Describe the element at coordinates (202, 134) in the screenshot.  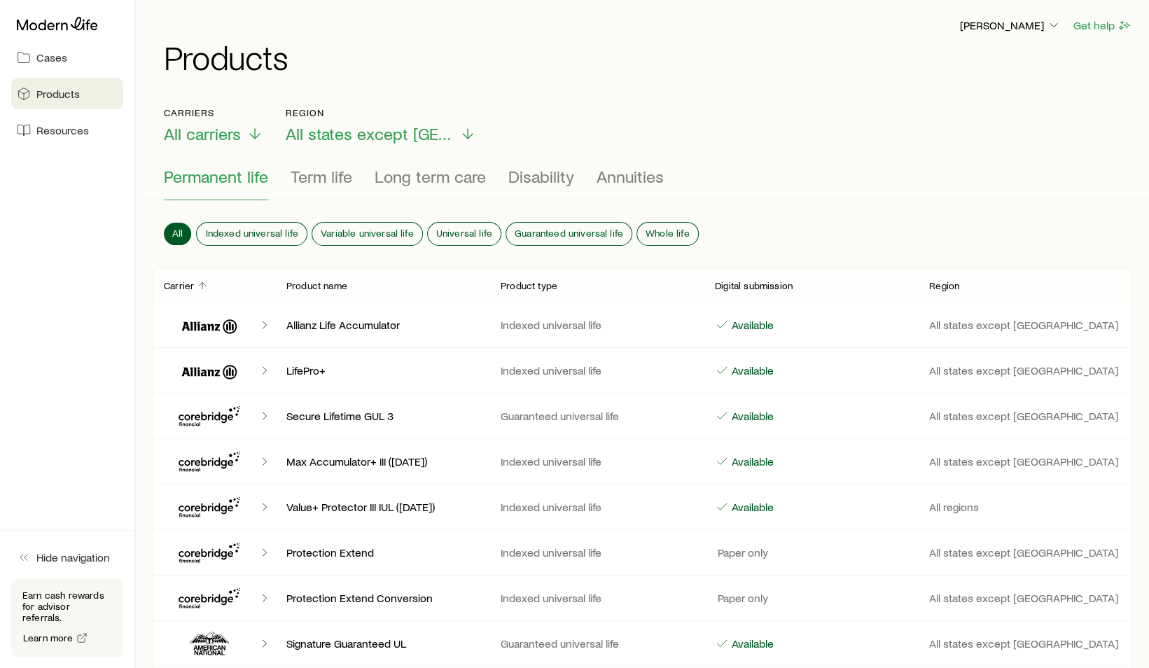
I see `span: All carriers` at that location.